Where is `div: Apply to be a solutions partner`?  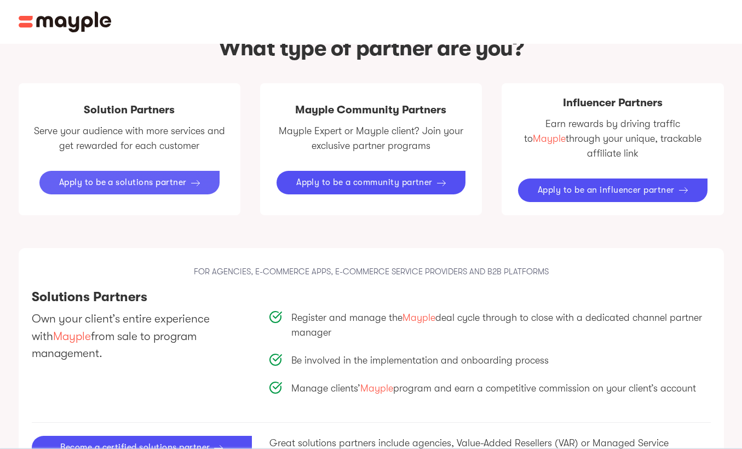
div: Apply to be a solutions partner is located at coordinates (123, 182).